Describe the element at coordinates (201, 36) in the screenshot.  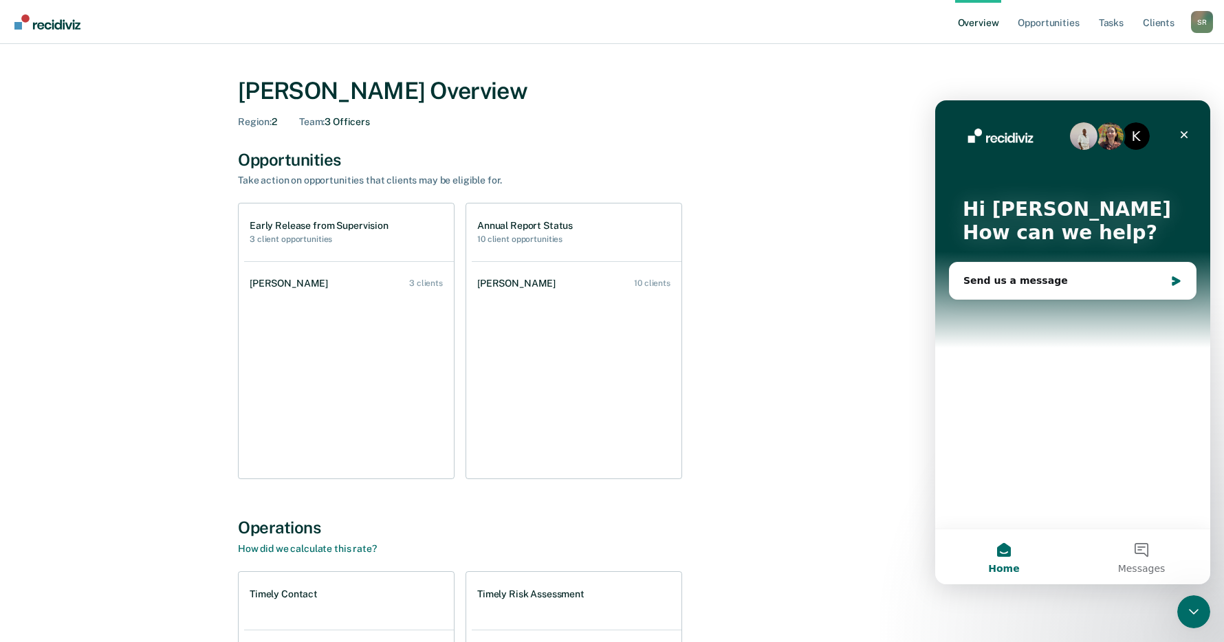
I see `div: Profile image for Krysty` at that location.